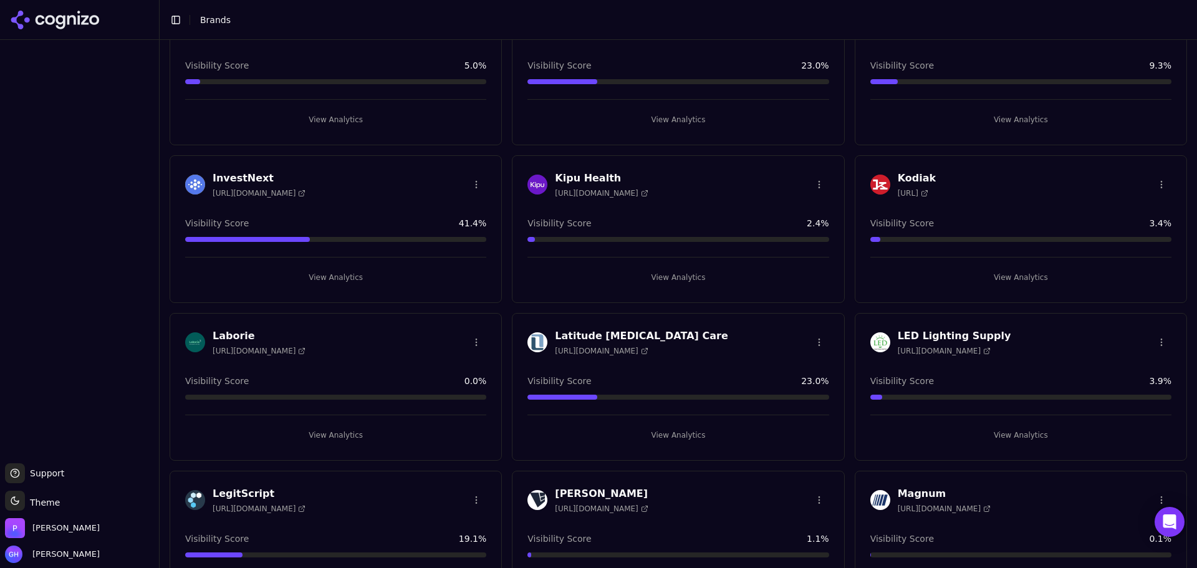 The height and width of the screenshot is (568, 1197). Describe the element at coordinates (52, 528) in the screenshot. I see `button: Open organization switcher` at that location.